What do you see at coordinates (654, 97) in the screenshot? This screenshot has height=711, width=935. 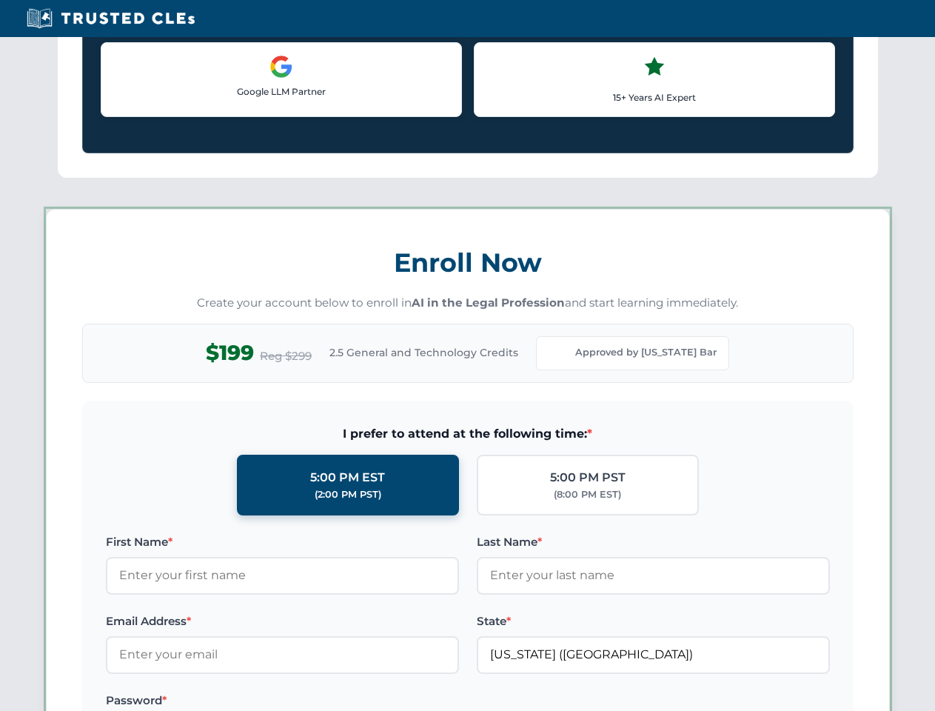 I see `p: 15+ Years AI Expert` at bounding box center [654, 97].